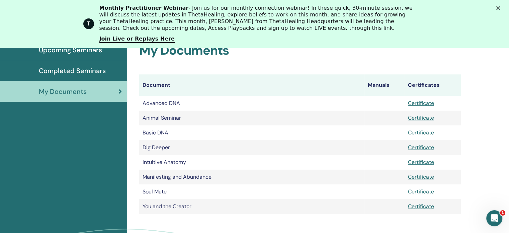  What do you see at coordinates (63, 91) in the screenshot?
I see `span: My Documents` at bounding box center [63, 91].